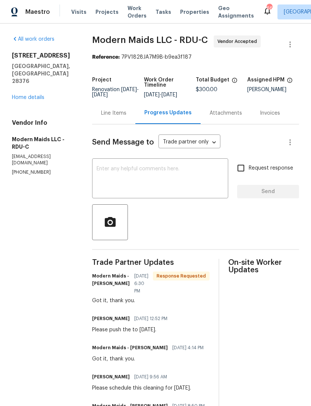  I want to click on span: The hpm assigned to this work order., so click(290, 82).